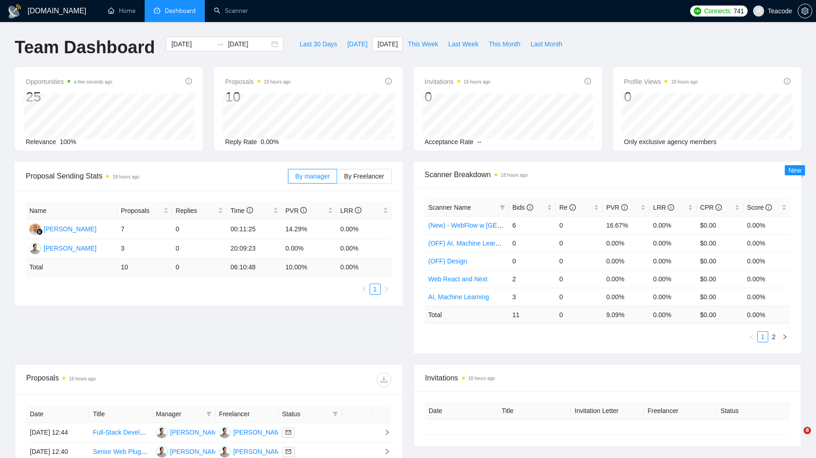 This screenshot has height=458, width=816. What do you see at coordinates (157, 176) in the screenshot?
I see `span: Proposal Sending Stats` at bounding box center [157, 176].